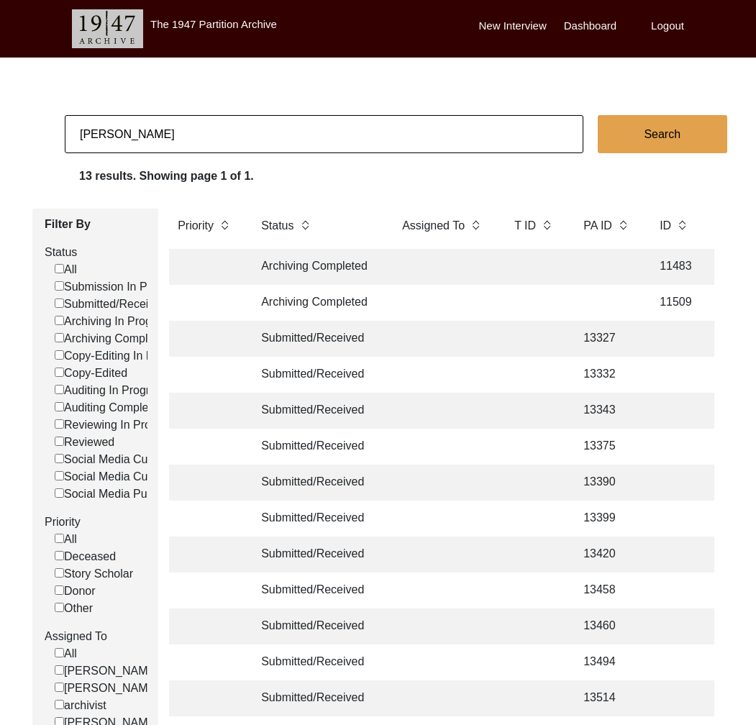 The image size is (756, 725). What do you see at coordinates (662, 134) in the screenshot?
I see `button: Search` at bounding box center [662, 134].